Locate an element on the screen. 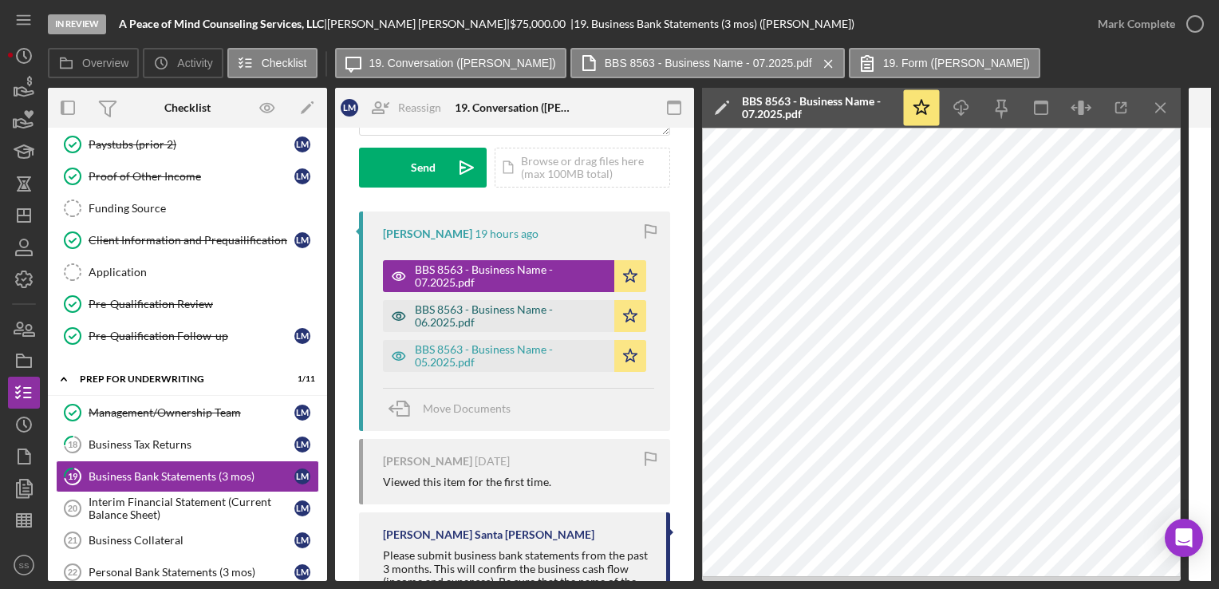 The image size is (1219, 589). tspan: 19 is located at coordinates (73, 475).